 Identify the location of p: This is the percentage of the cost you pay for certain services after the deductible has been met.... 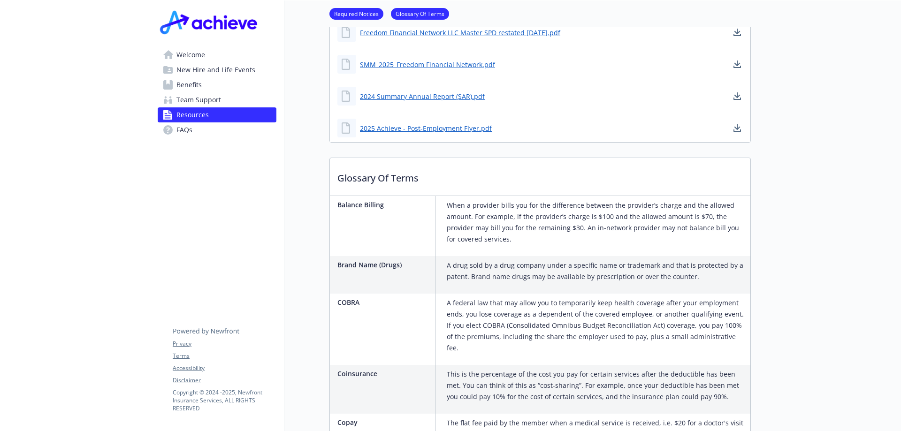
(596, 386).